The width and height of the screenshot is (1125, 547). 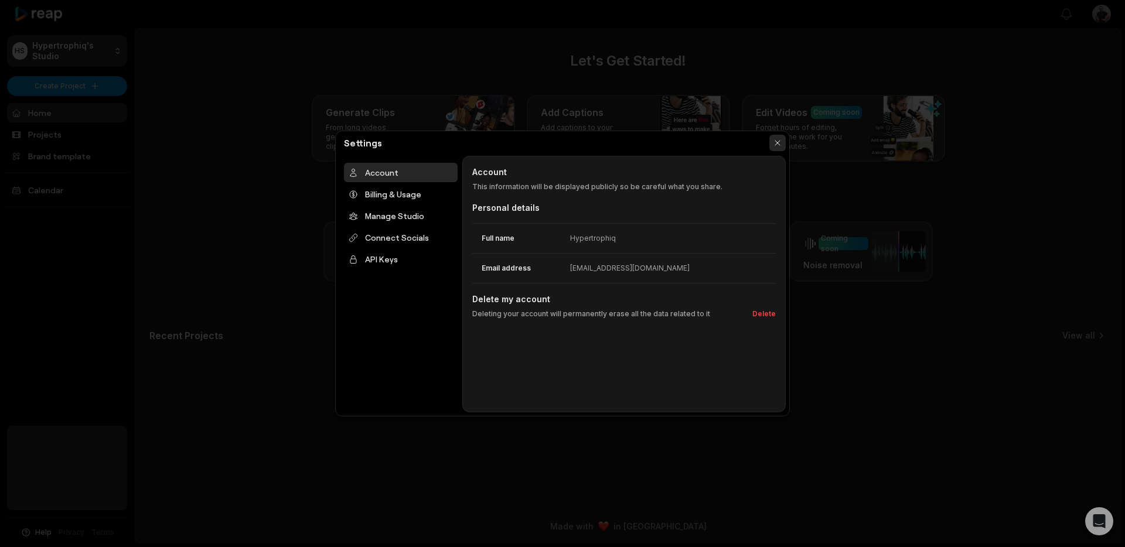 I want to click on dt: Full name, so click(x=521, y=238).